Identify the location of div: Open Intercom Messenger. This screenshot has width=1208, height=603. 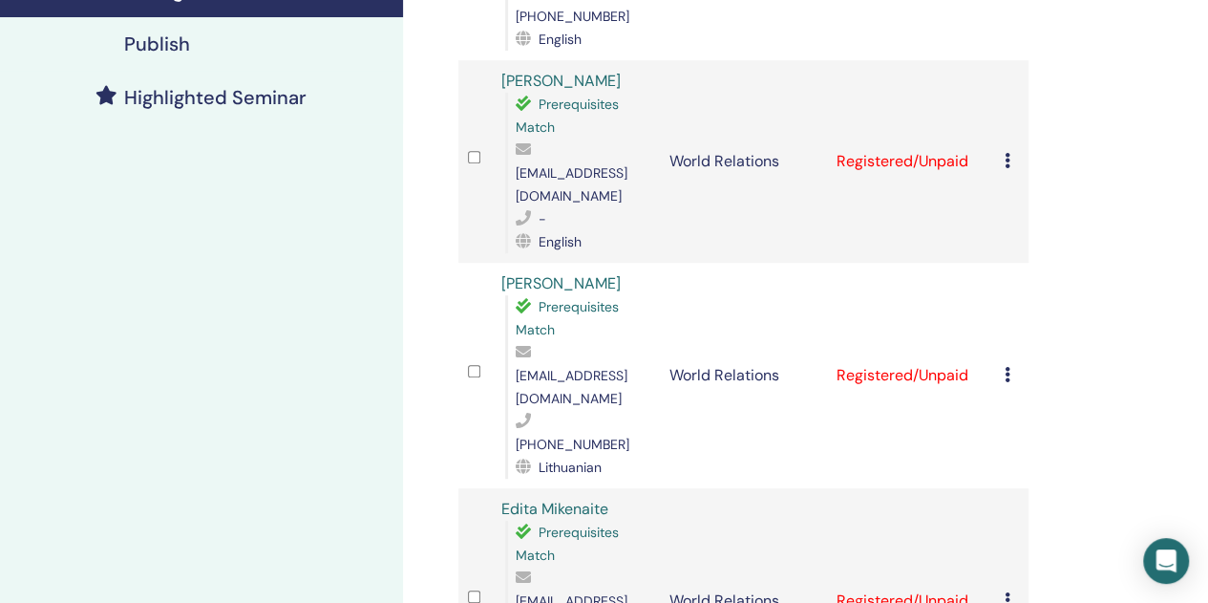
(1166, 561).